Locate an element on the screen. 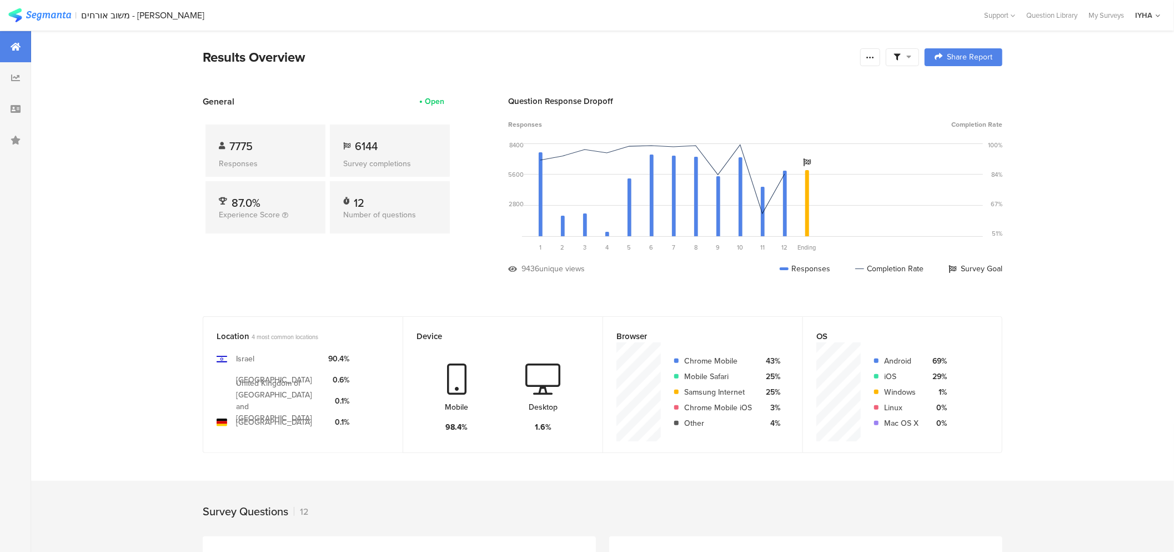  span: Responses is located at coordinates (525, 124).